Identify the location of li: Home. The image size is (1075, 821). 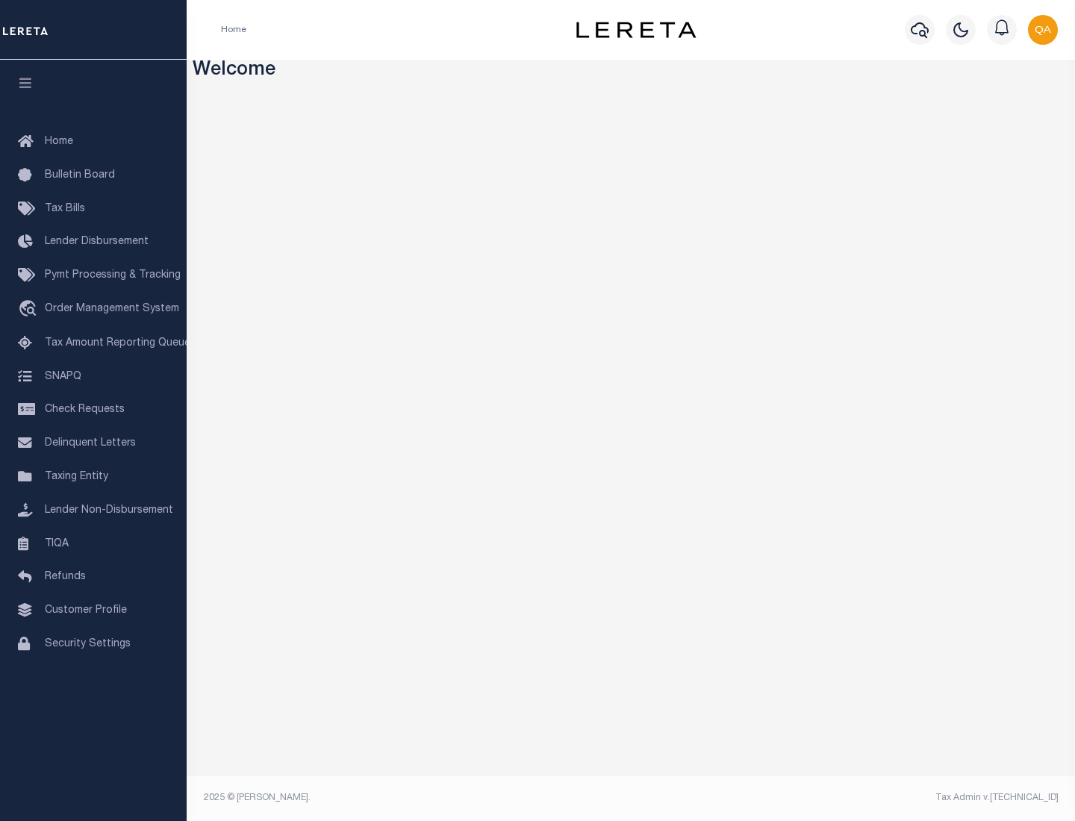
(234, 30).